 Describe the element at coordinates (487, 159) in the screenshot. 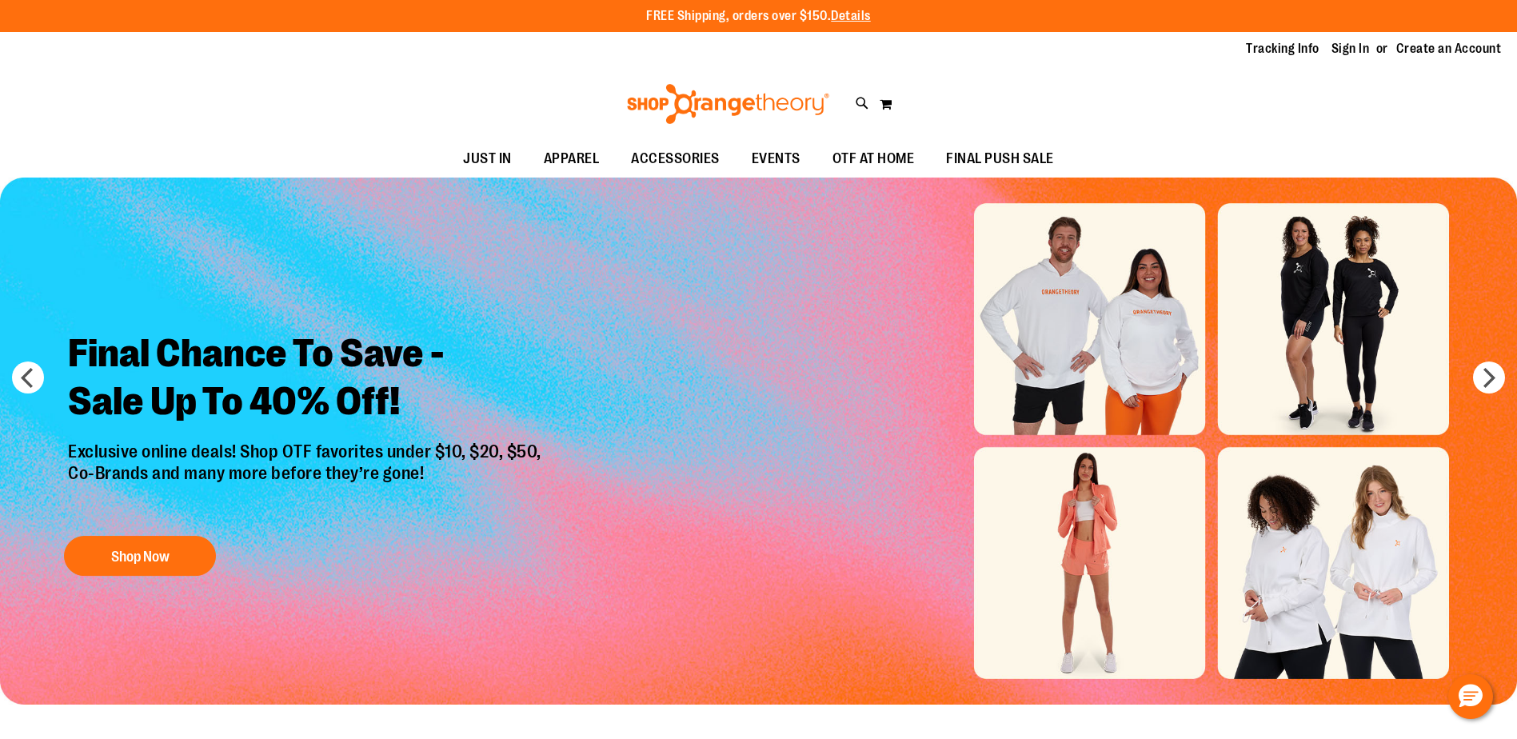

I see `a: JUST IN` at that location.